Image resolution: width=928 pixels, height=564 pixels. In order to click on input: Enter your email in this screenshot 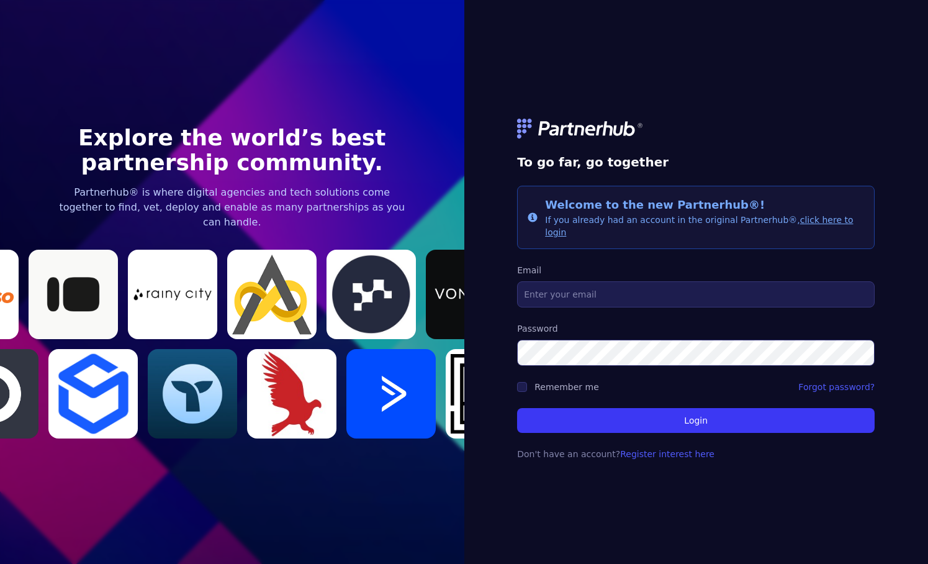, I will do `click(696, 294)`.